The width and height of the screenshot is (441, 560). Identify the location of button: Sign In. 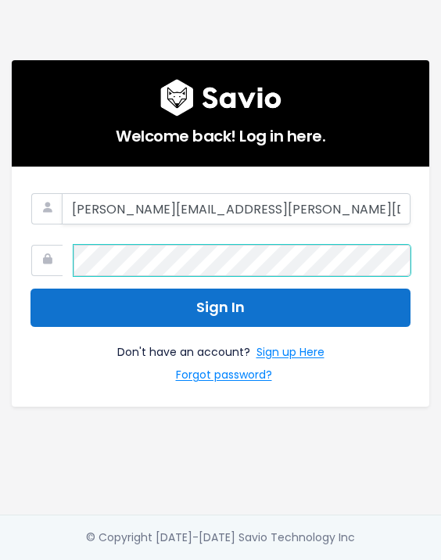
(220, 307).